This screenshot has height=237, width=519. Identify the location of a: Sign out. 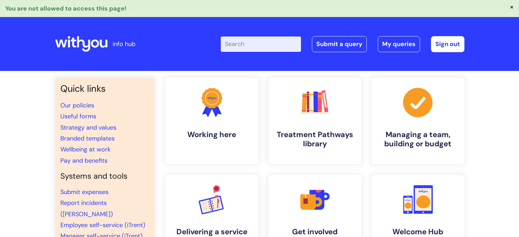
(447, 44).